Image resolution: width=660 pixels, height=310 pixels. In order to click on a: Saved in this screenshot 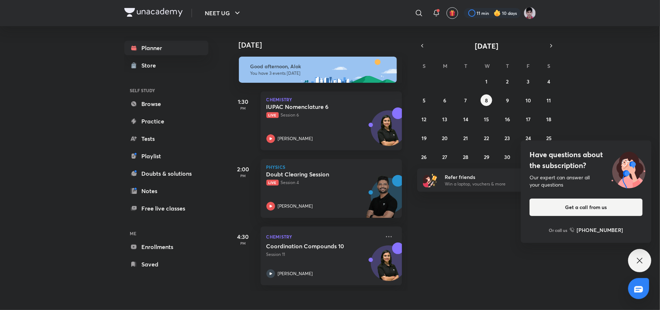, I will do `click(166, 264)`.